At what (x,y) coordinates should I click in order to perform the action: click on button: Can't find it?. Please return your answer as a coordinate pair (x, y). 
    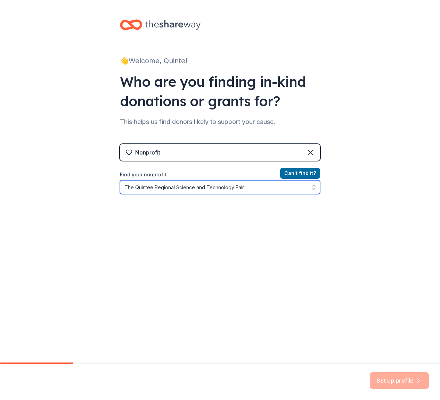
    Looking at the image, I should click on (300, 173).